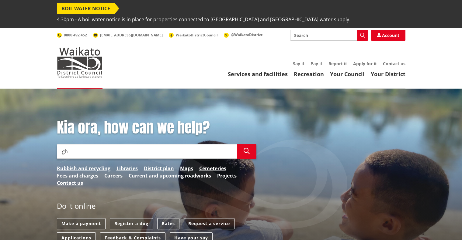  I want to click on a: Make a payment, so click(81, 224).